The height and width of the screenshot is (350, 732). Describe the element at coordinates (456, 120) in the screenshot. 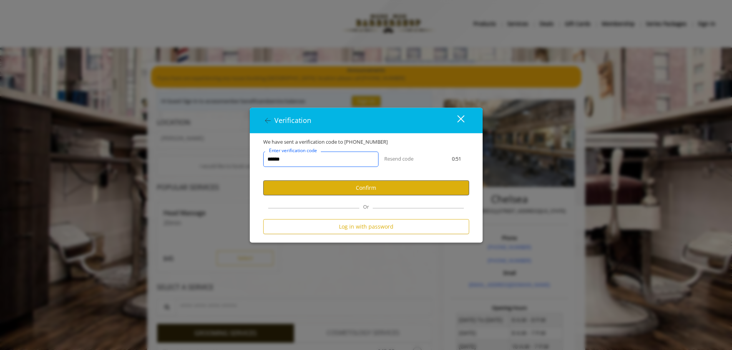

I see `button: close dialog` at that location.